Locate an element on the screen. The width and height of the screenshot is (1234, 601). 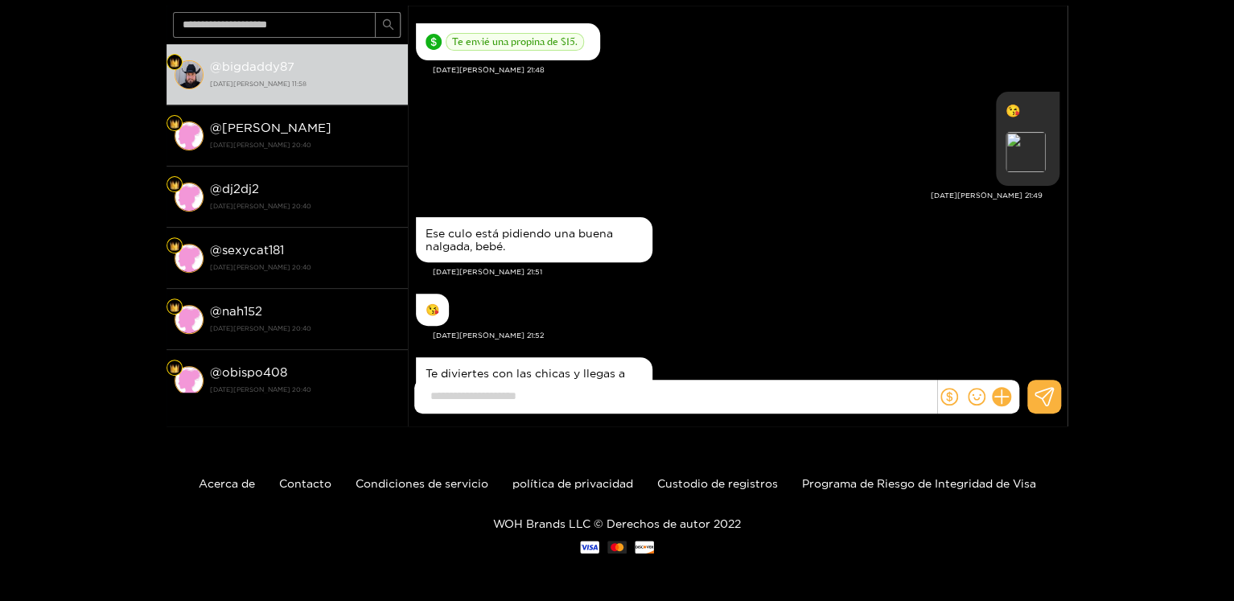
span: buscar is located at coordinates (388, 25).